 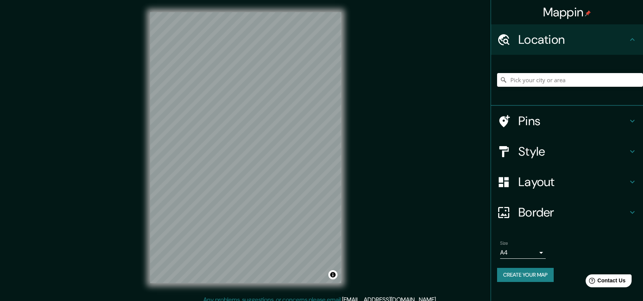 I want to click on img: pin-icon.png, so click(x=588, y=13).